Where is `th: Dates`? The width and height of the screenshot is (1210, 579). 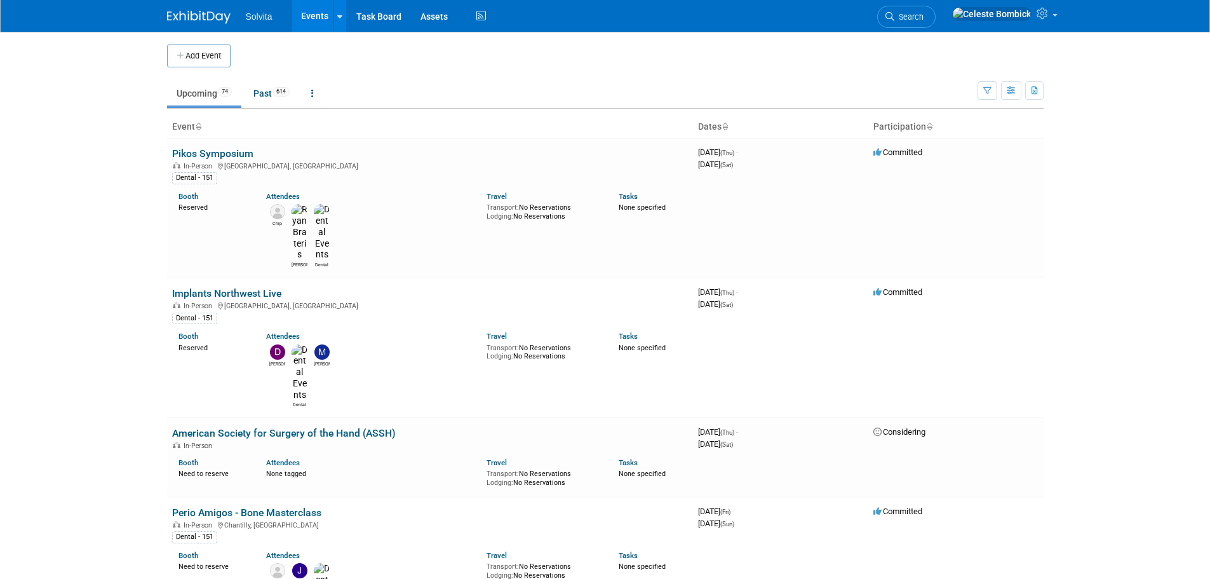 th: Dates is located at coordinates (781, 127).